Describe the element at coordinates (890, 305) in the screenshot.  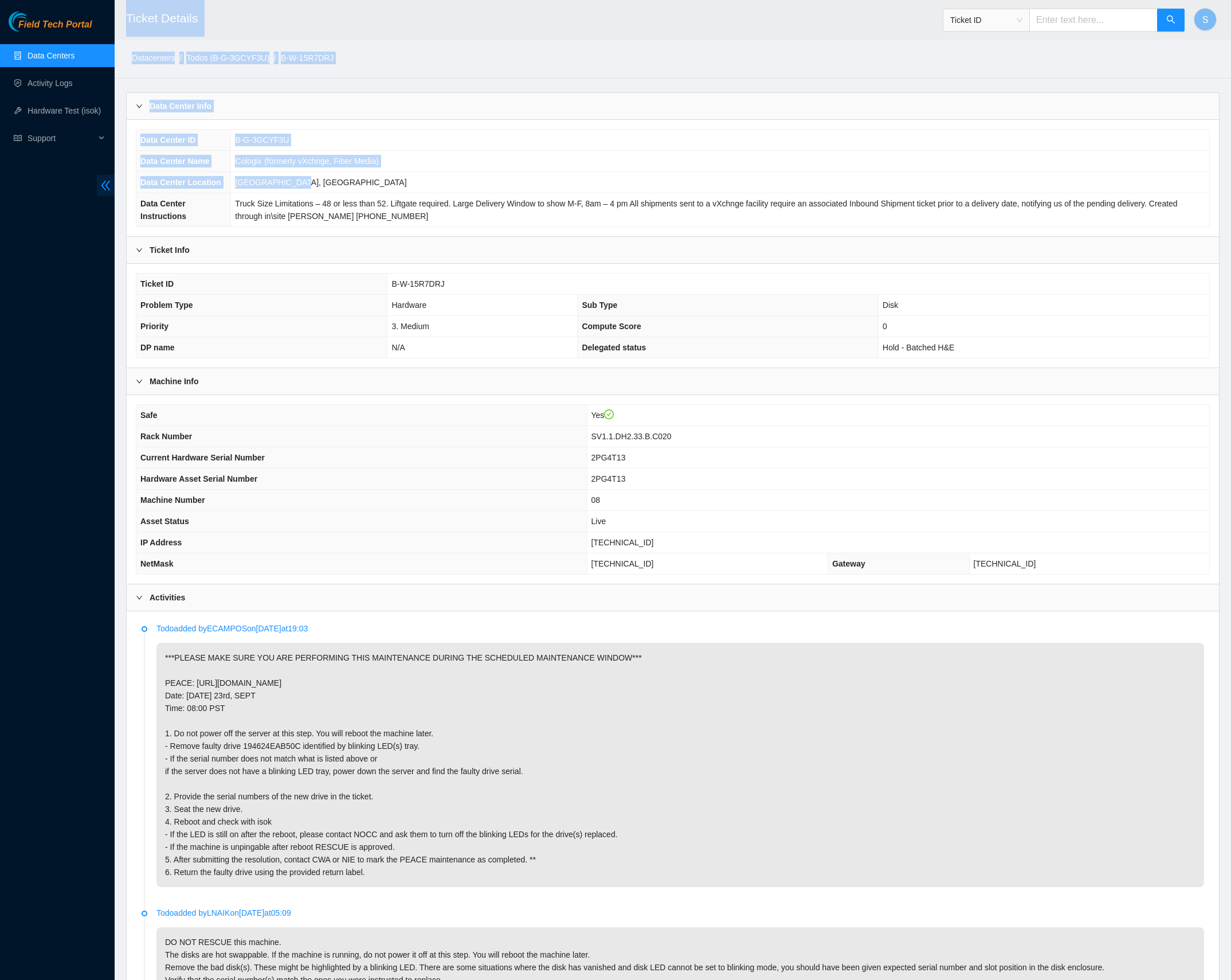
I see `span: Disk` at that location.